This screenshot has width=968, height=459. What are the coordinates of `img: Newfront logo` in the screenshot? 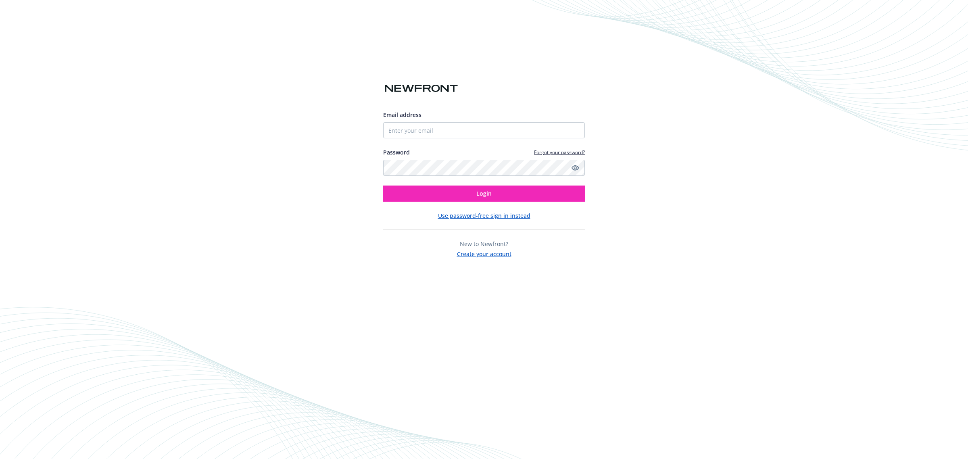 It's located at (421, 88).